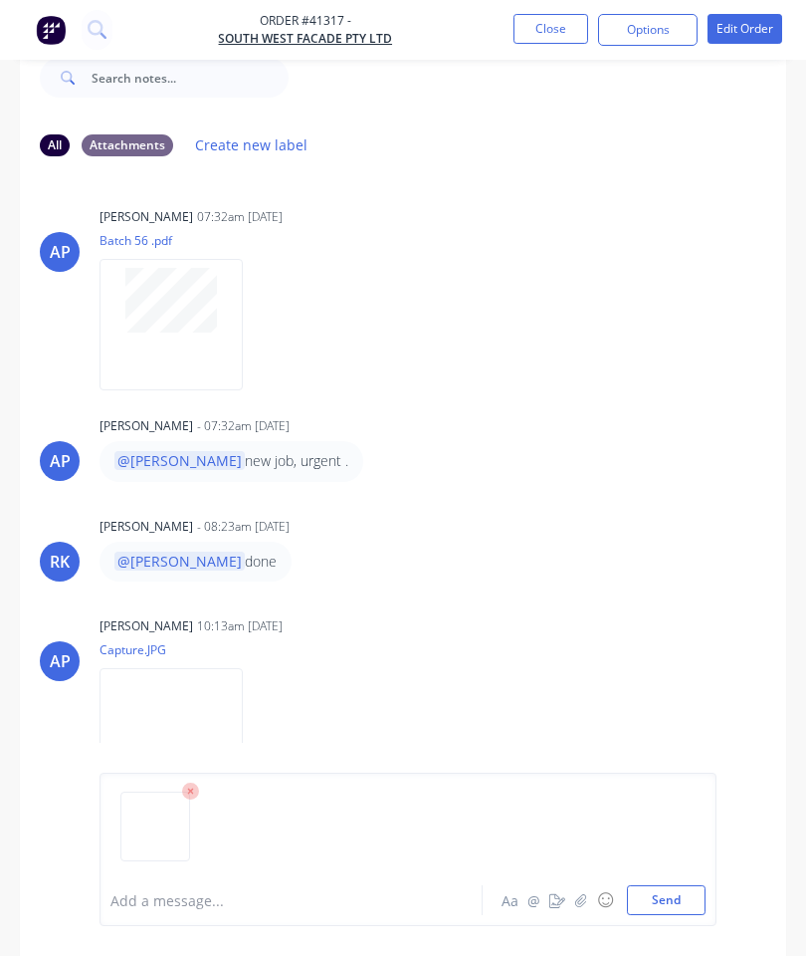  I want to click on button: Options, so click(648, 30).